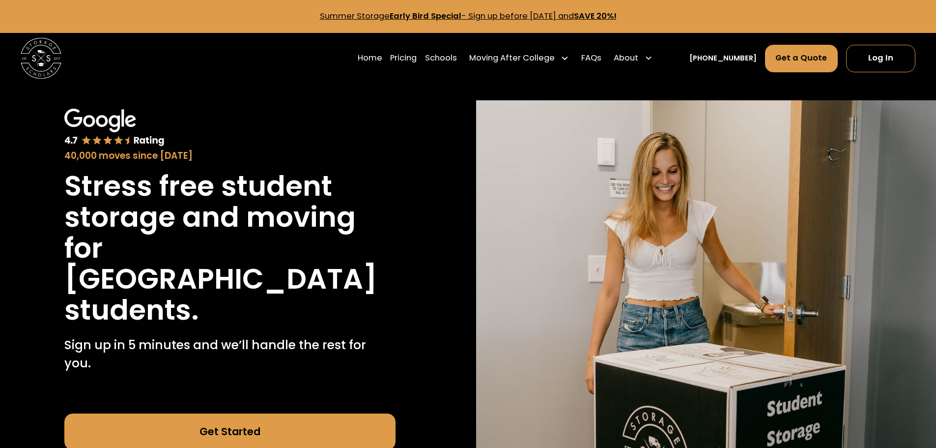  I want to click on a: Schools, so click(441, 58).